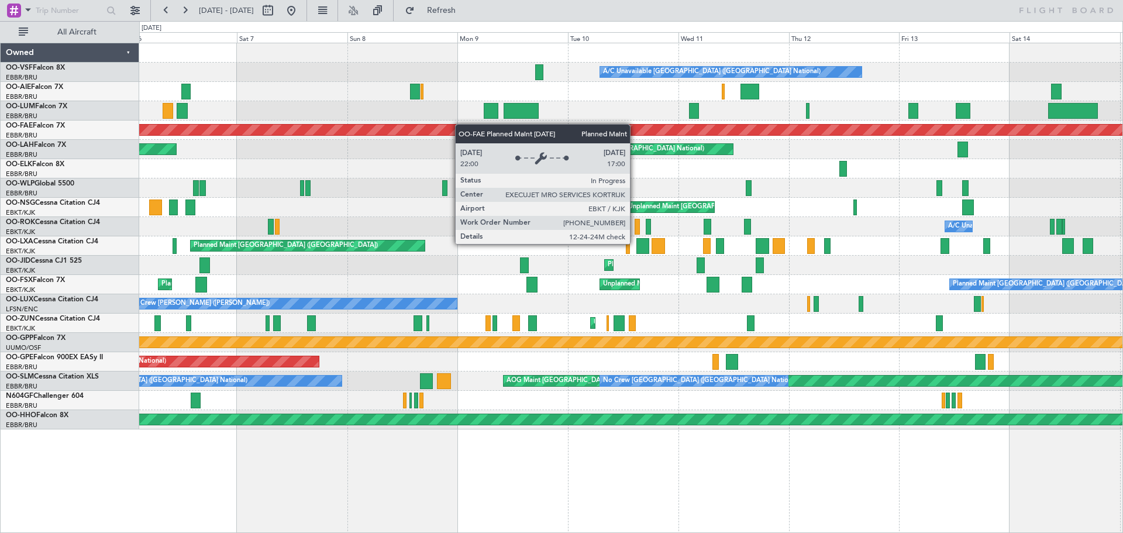  Describe the element at coordinates (20, 145) in the screenshot. I see `span: OO-LAH` at that location.